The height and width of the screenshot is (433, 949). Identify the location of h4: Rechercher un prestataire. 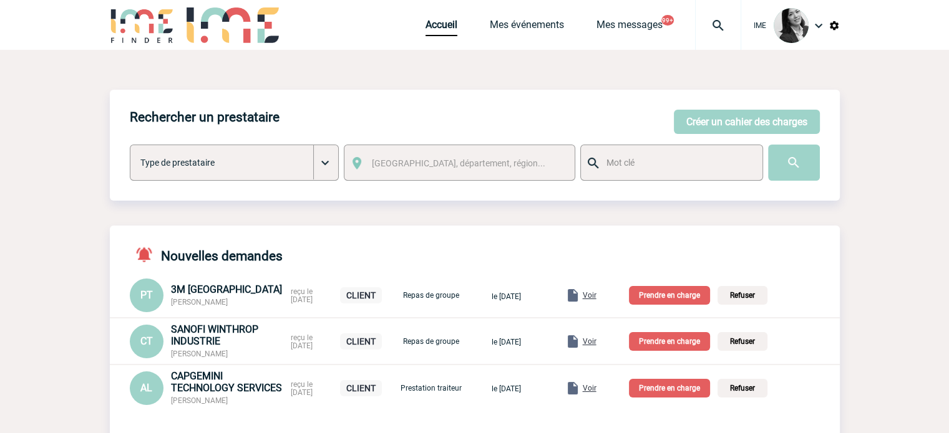
(205, 117).